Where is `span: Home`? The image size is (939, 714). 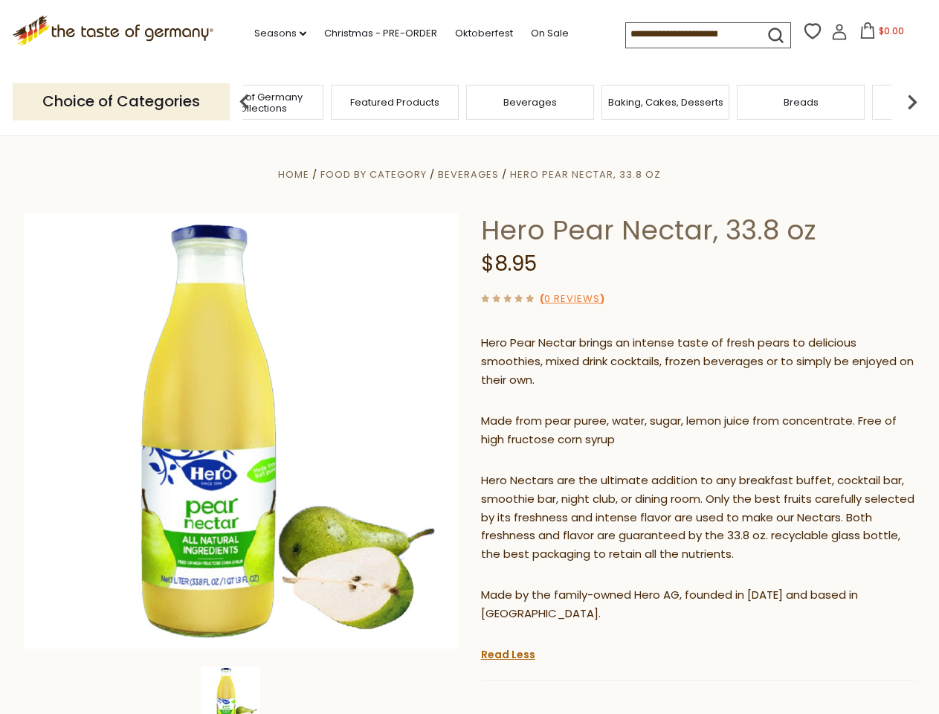
span: Home is located at coordinates (294, 174).